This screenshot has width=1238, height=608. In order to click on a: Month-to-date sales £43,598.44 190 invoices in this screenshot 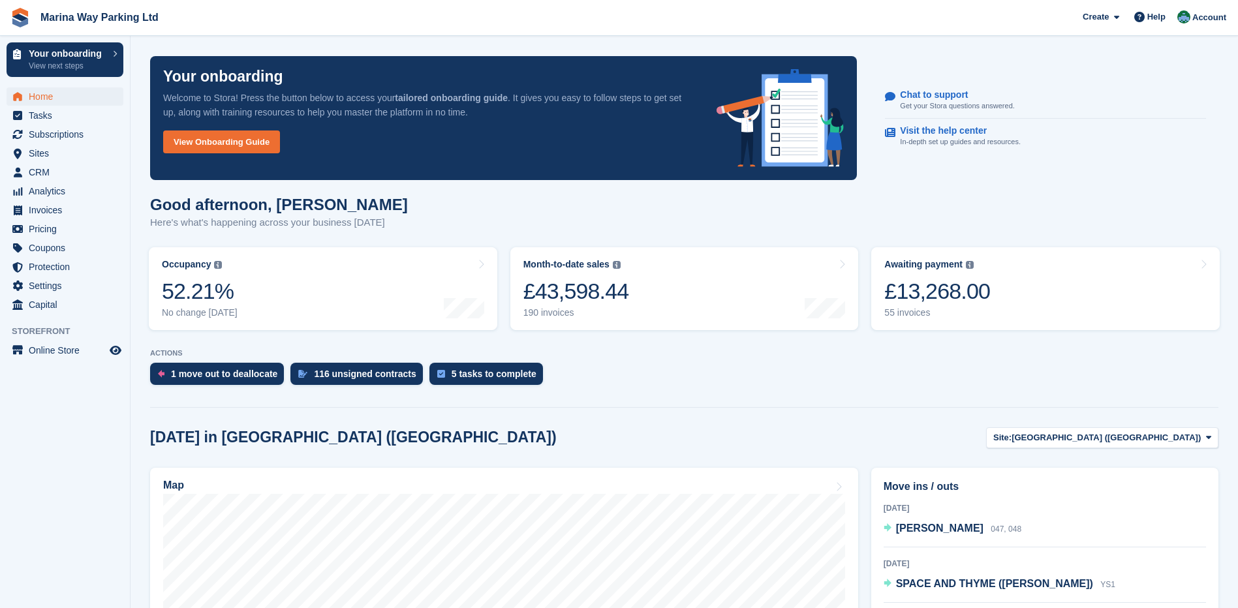, I will do `click(685, 288)`.